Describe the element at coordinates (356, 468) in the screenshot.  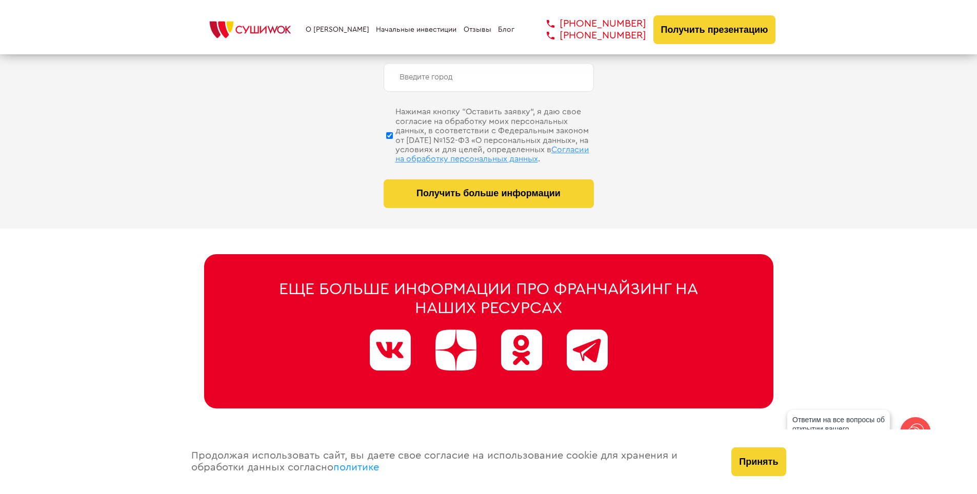
I see `a: политике` at that location.